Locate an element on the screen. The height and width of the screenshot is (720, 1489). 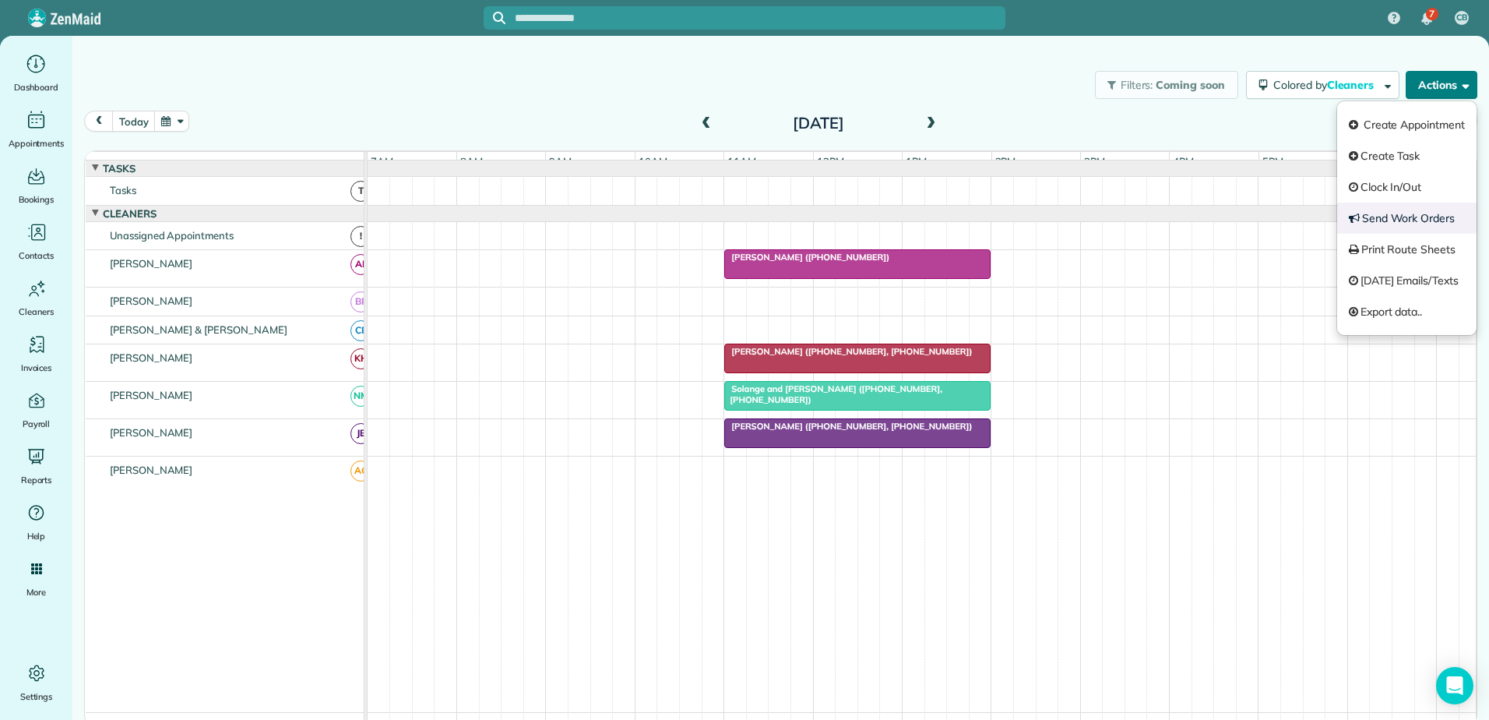
svg: Focus search is located at coordinates (499, 18).